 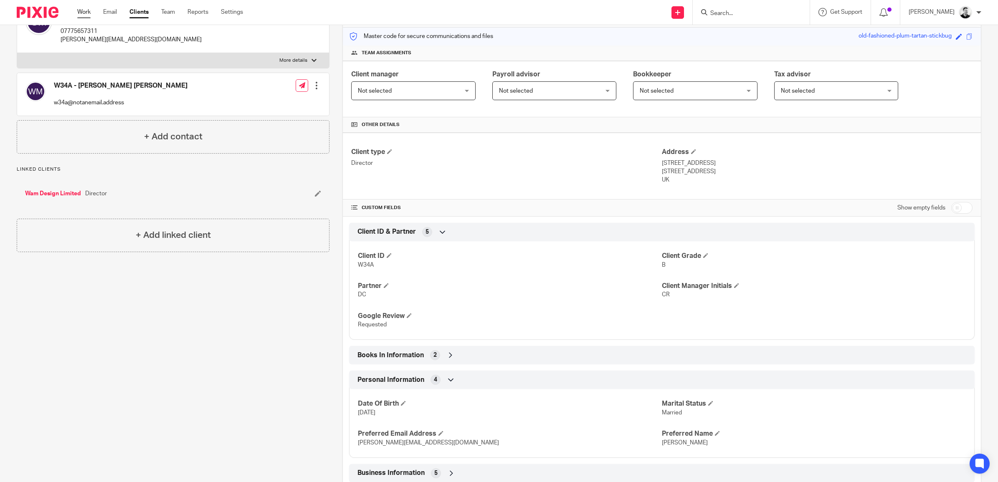 What do you see at coordinates (506, 152) in the screenshot?
I see `h4: Client type` at bounding box center [506, 152].